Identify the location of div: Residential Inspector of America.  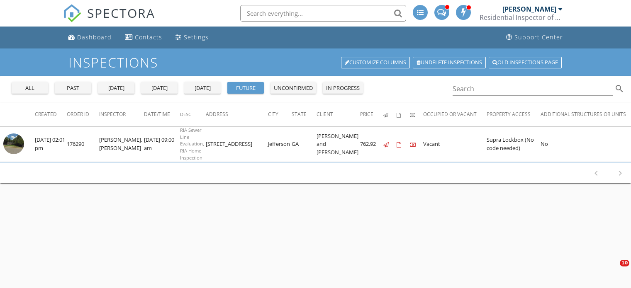
(521, 17).